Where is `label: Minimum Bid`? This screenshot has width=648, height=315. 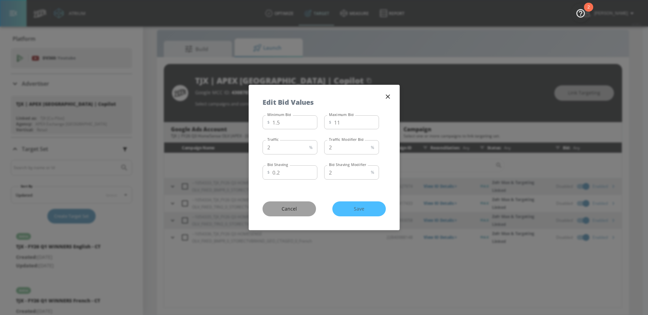
label: Minimum Bid is located at coordinates (279, 115).